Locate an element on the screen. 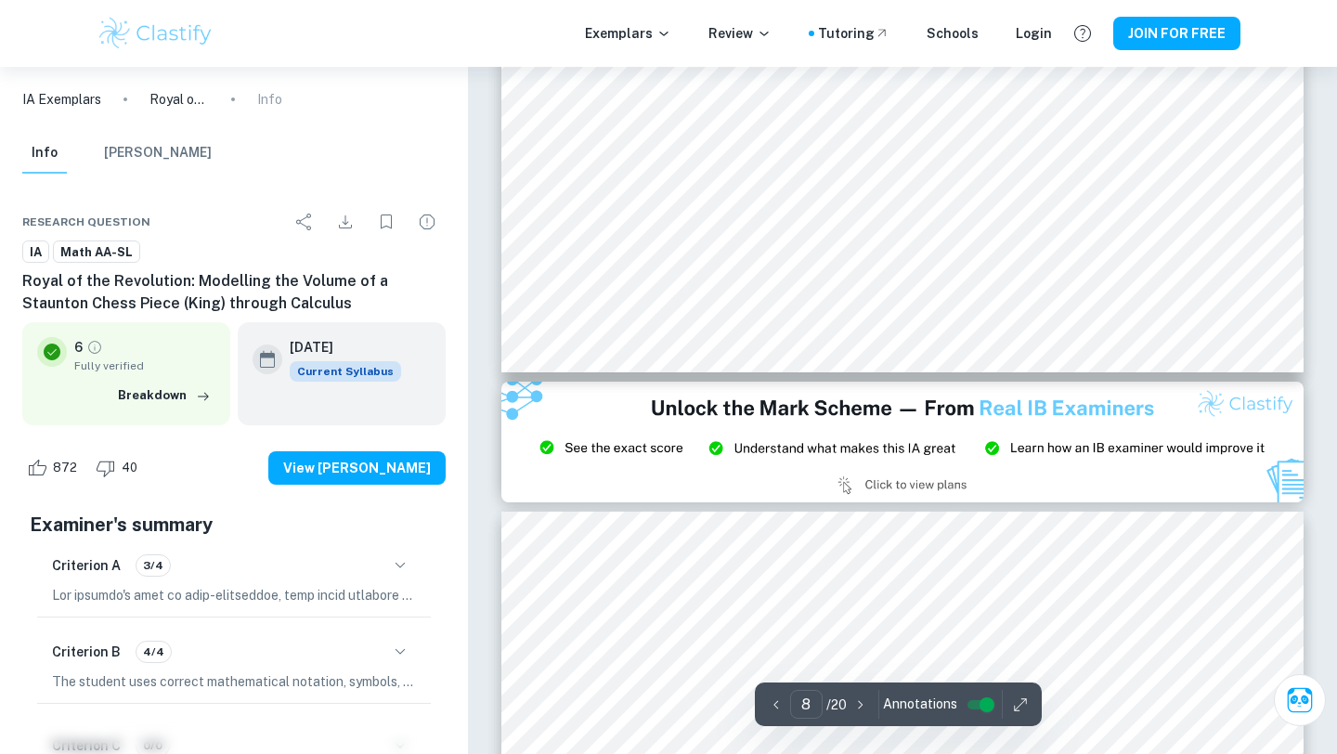 Image resolution: width=1337 pixels, height=754 pixels. div: Report issue is located at coordinates (427, 222).